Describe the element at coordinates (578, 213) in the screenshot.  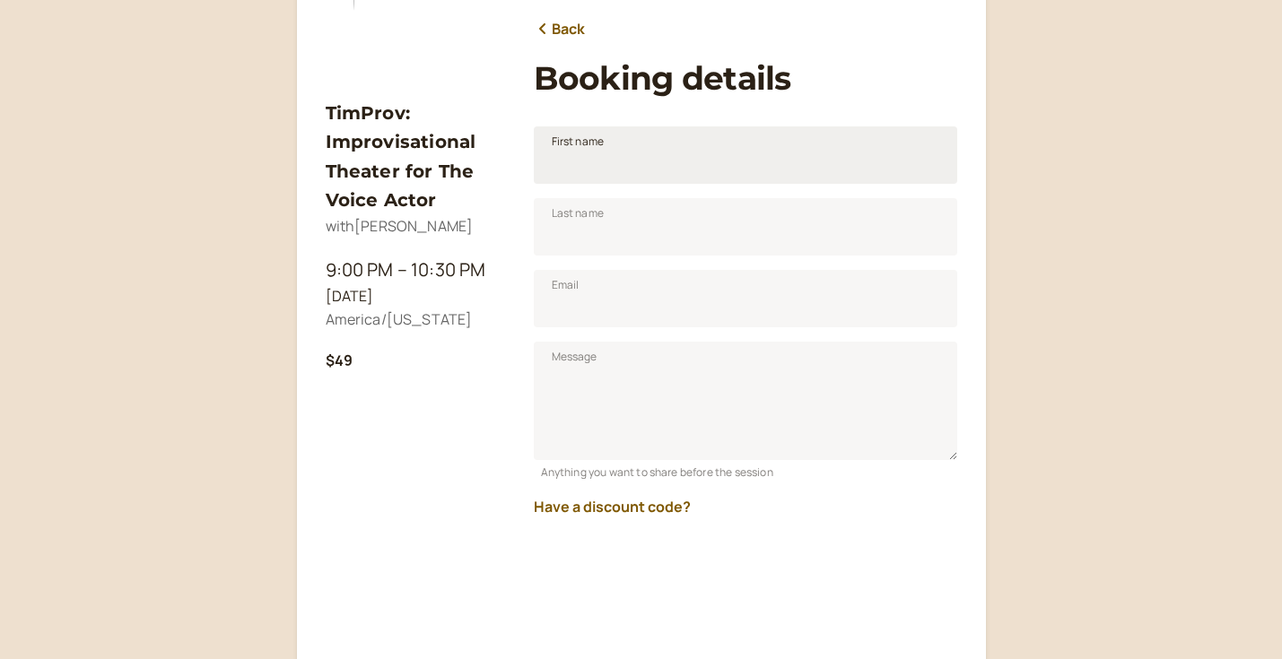
I see `span: Last name` at that location.